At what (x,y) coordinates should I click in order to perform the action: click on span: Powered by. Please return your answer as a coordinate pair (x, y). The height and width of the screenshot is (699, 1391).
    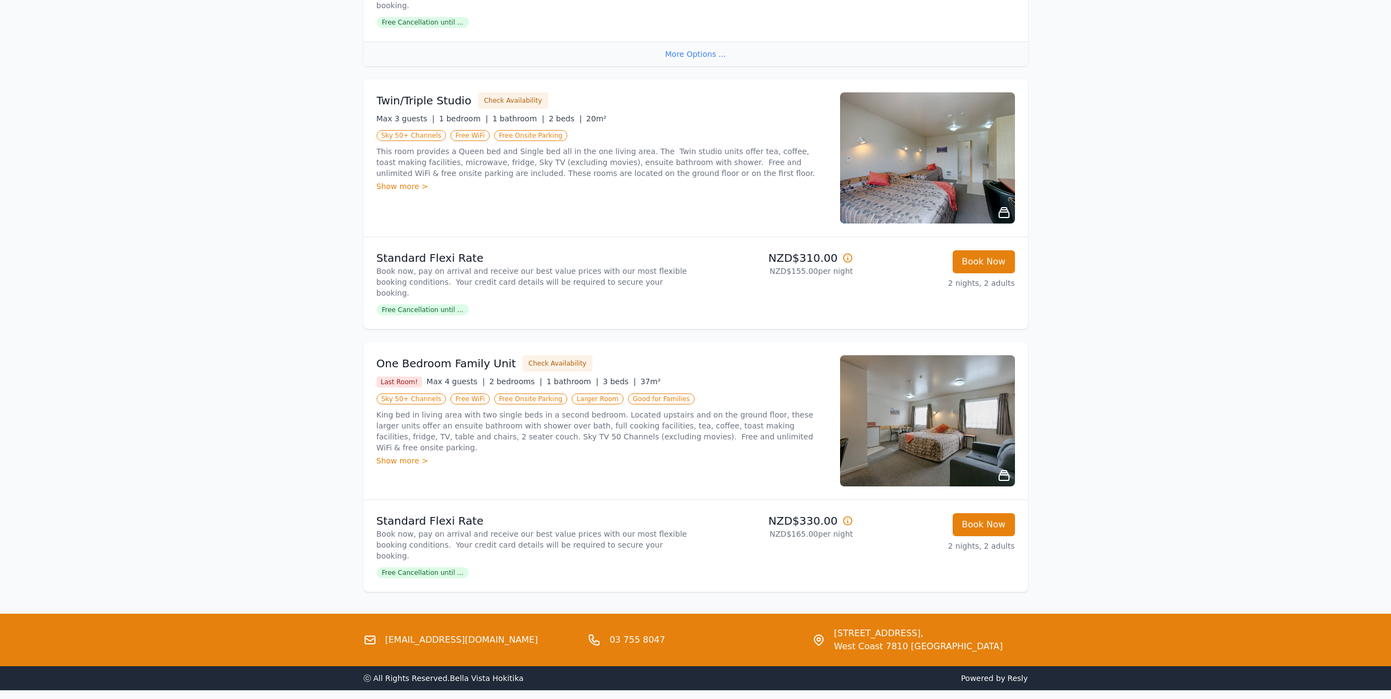
    Looking at the image, I should click on (864, 678).